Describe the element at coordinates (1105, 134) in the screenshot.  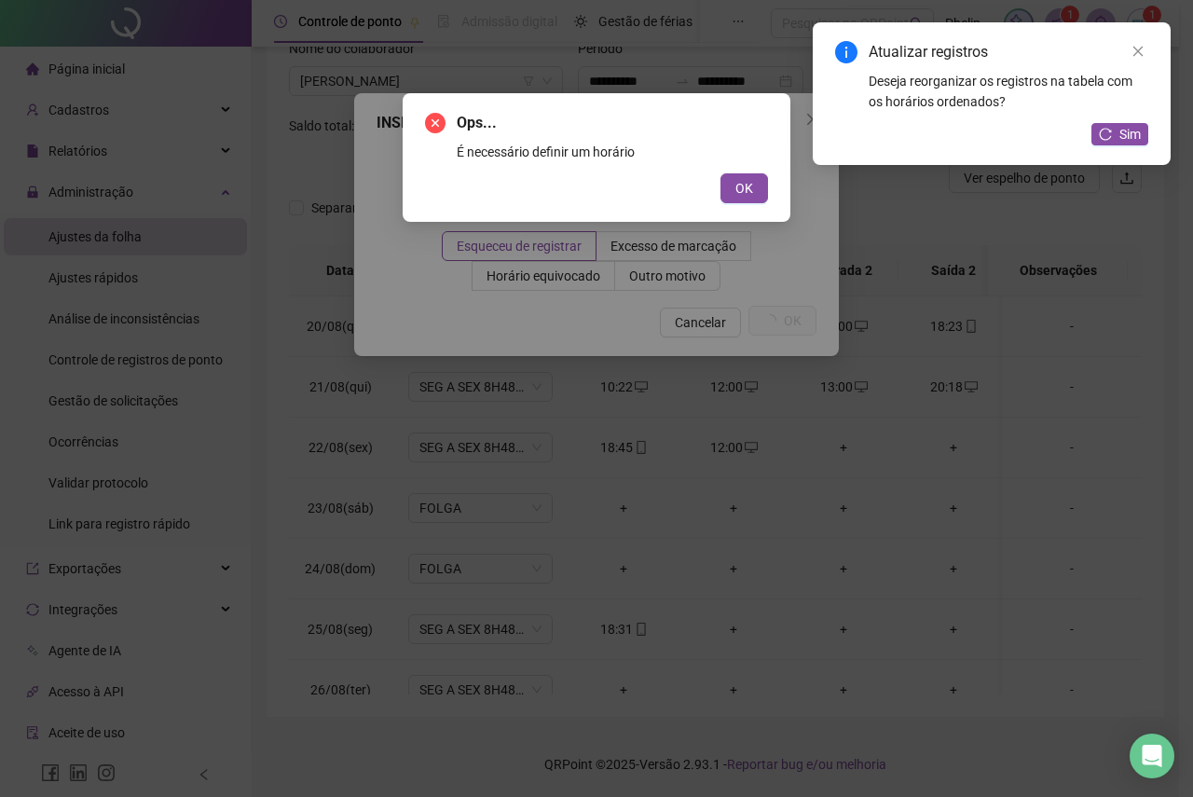
I see `span: reload` at that location.